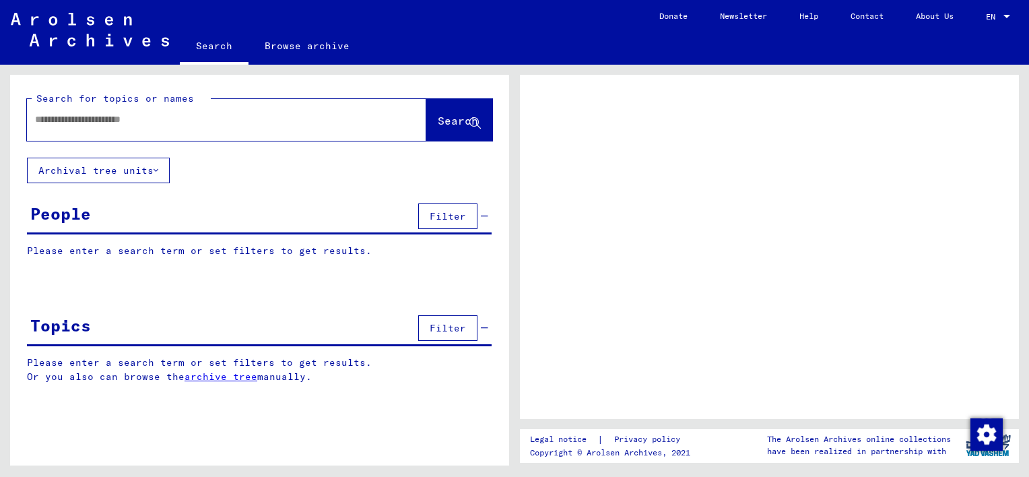 The height and width of the screenshot is (477, 1029). What do you see at coordinates (90, 30) in the screenshot?
I see `img: Arolsen_neg.svg` at bounding box center [90, 30].